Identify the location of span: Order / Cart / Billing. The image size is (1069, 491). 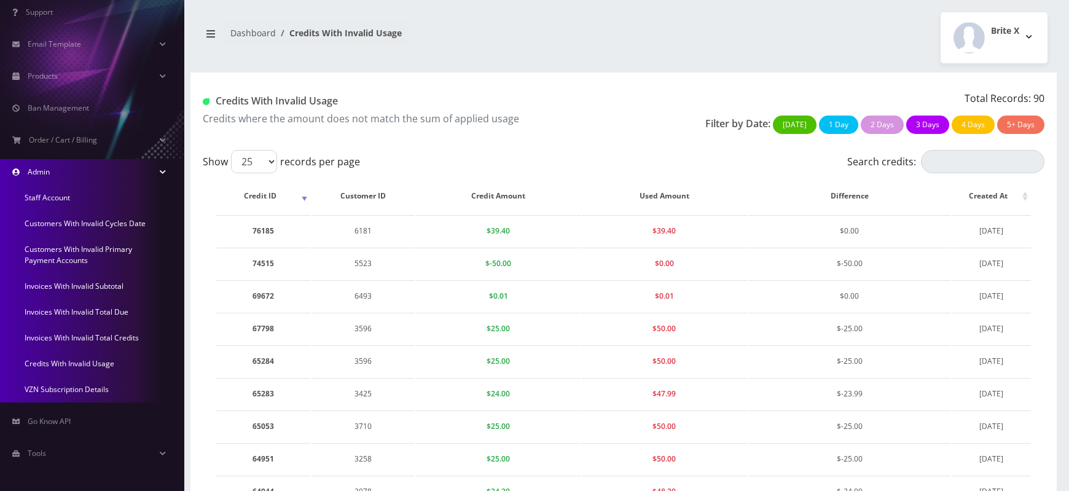
(63, 139).